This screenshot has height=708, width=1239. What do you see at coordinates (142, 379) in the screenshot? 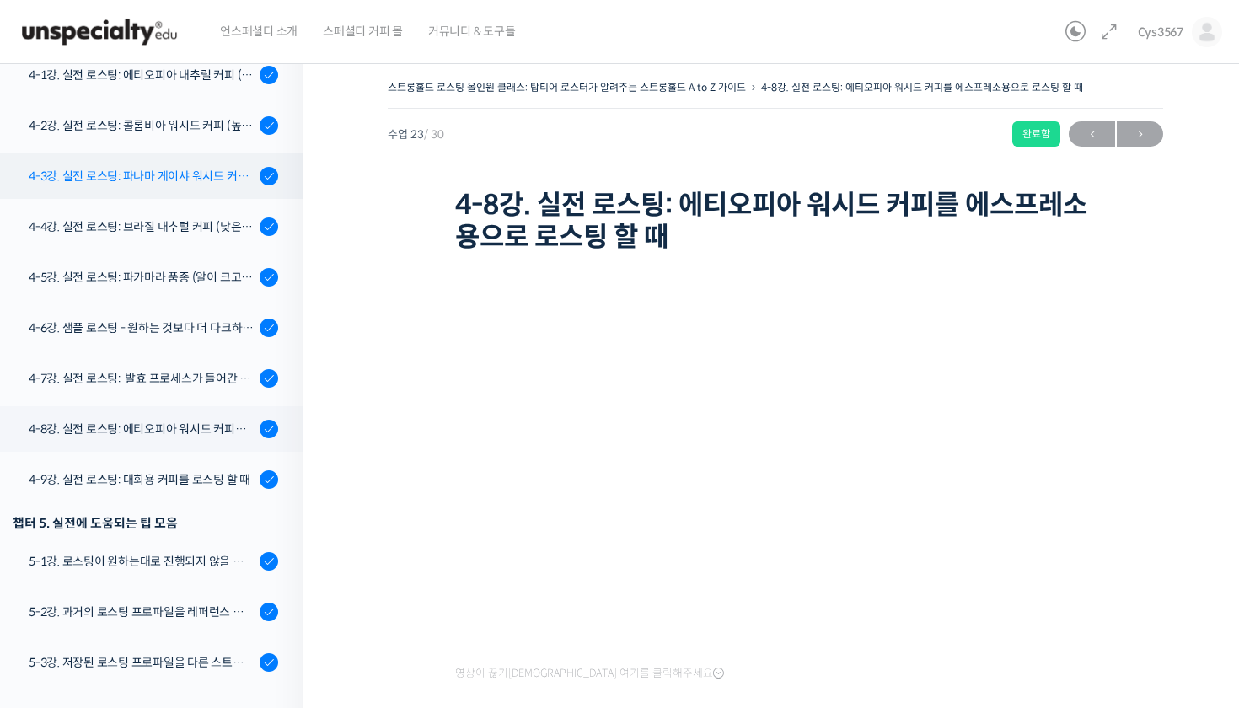
I see `div: 4-7강. 실전 로스팅: 발효 프로세스가 들어간 커피를 필터용으로 로스팅 할 때` at bounding box center [142, 379].